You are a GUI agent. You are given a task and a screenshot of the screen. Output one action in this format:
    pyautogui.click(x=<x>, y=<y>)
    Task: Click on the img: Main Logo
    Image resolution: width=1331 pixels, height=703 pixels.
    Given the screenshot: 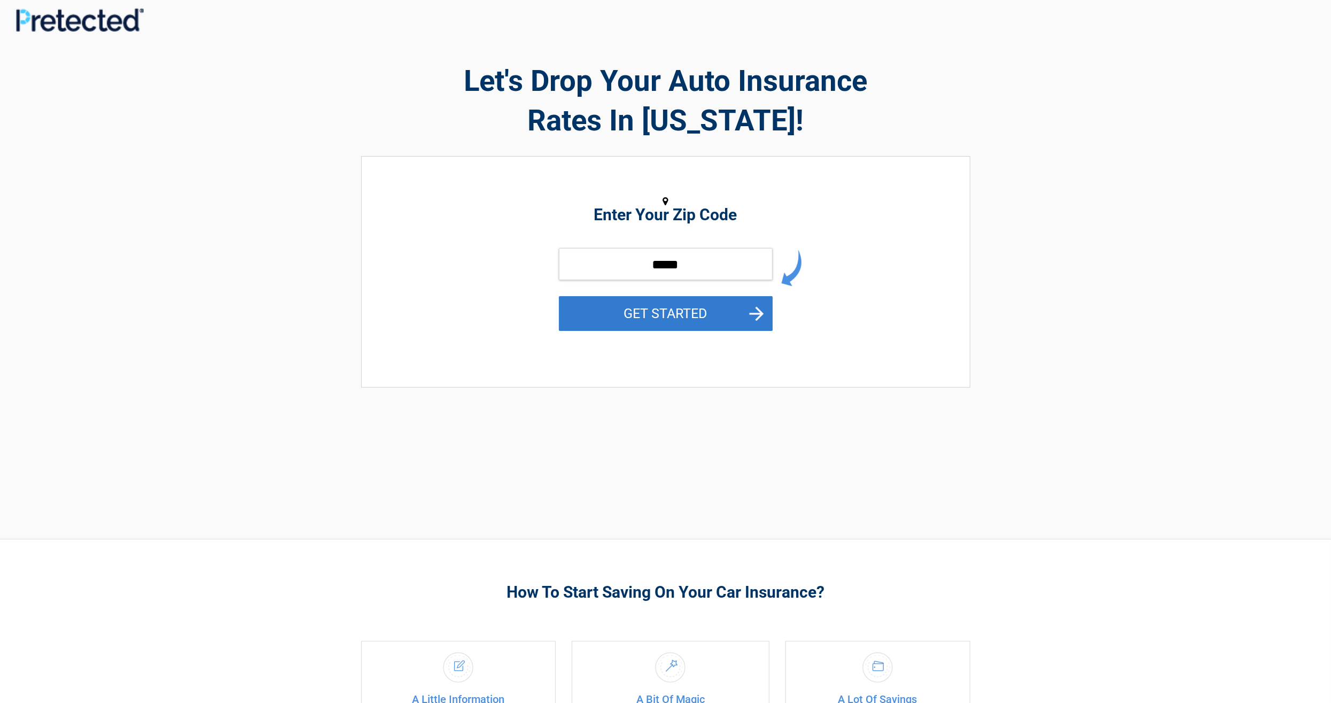 What is the action you would take?
    pyautogui.click(x=80, y=19)
    